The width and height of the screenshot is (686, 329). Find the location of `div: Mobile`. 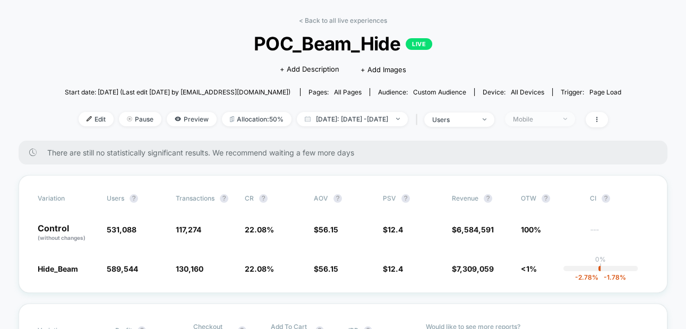

div: Mobile is located at coordinates (534, 119).